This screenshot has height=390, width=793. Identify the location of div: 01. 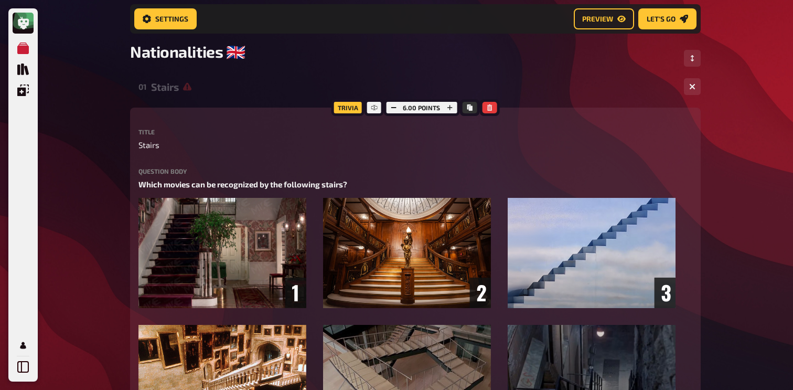
(143, 87).